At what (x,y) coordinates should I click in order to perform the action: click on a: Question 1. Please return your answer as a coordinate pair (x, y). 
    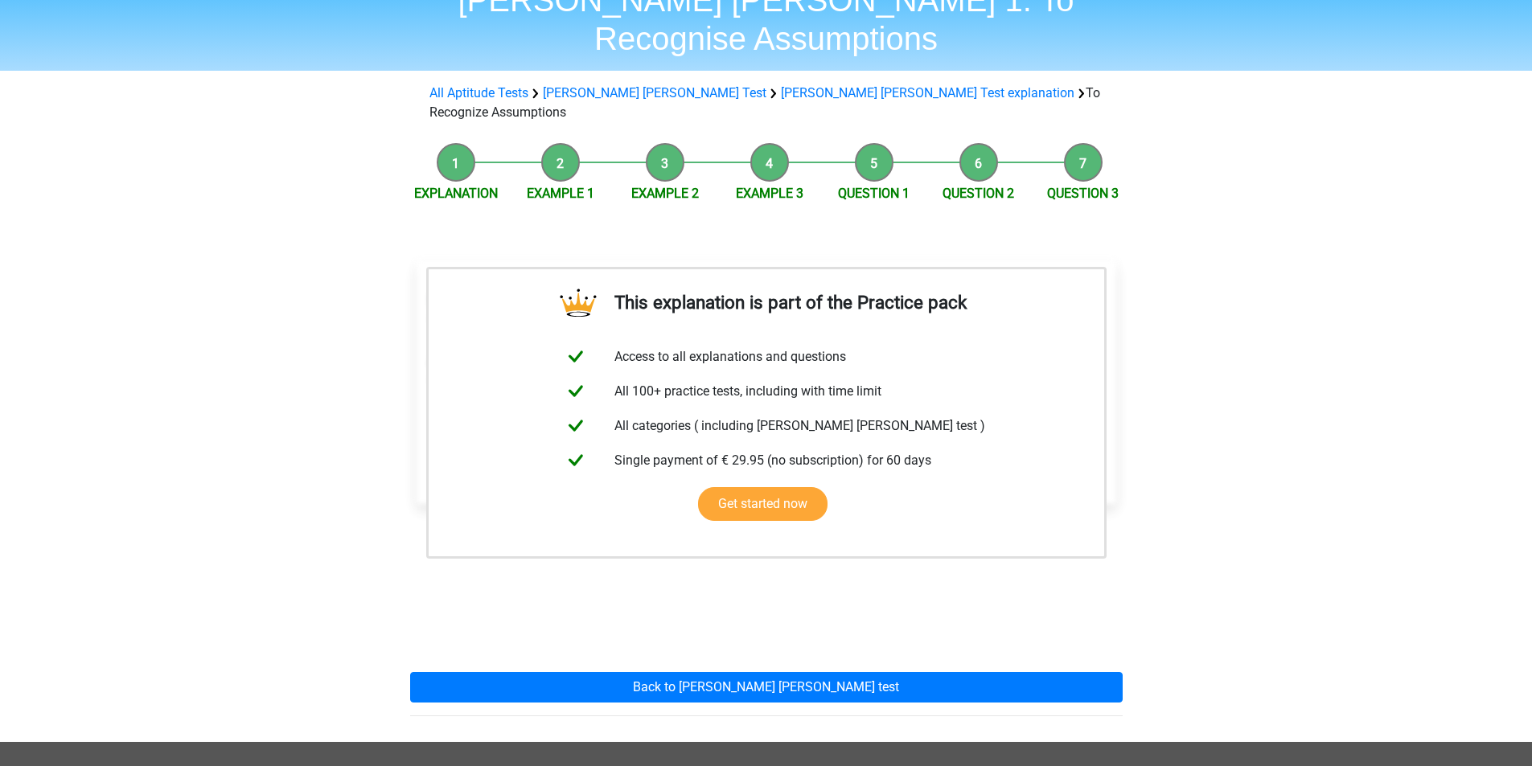
    Looking at the image, I should click on (873, 193).